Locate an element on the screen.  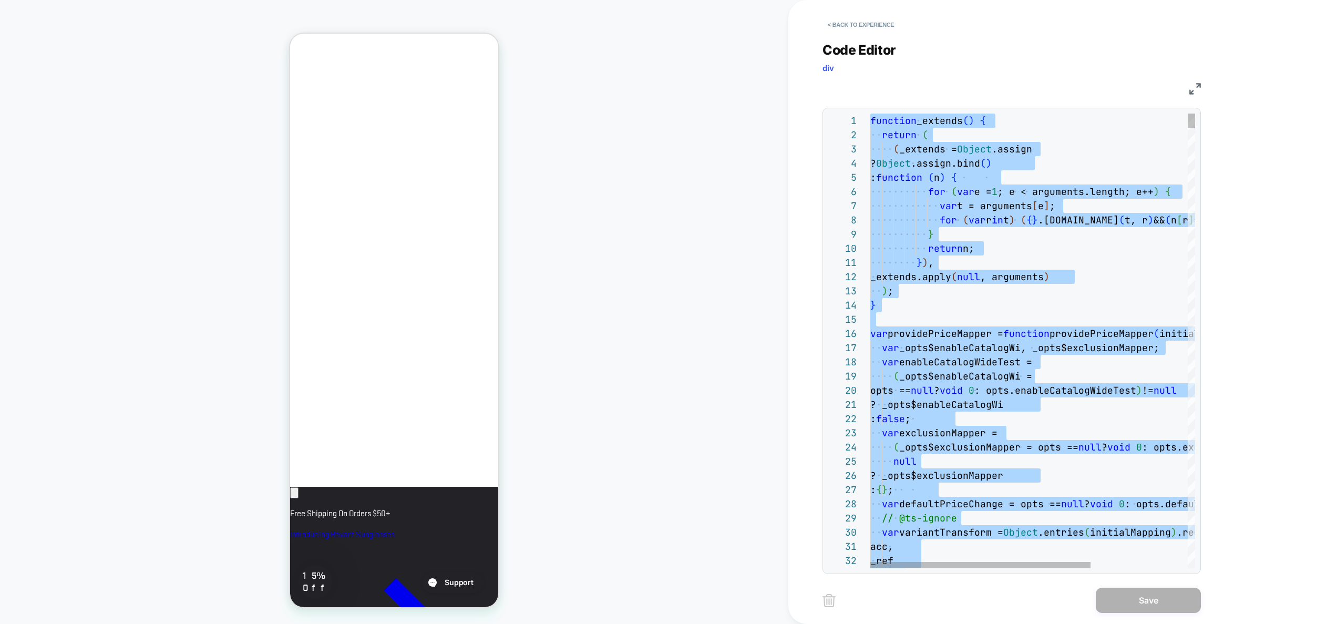
span: acc, is located at coordinates (882, 546).